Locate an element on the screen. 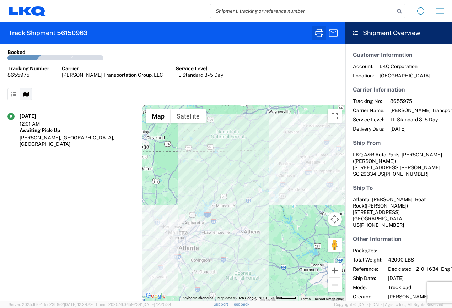 The image size is (452, 308). h5: Ship From is located at coordinates (399, 143).